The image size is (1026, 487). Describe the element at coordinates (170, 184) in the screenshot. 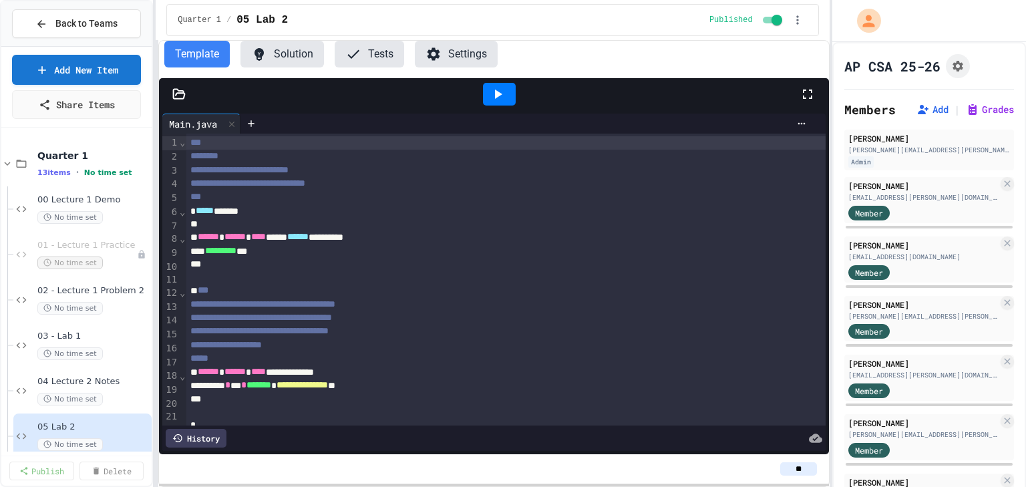

I see `div: 4` at that location.